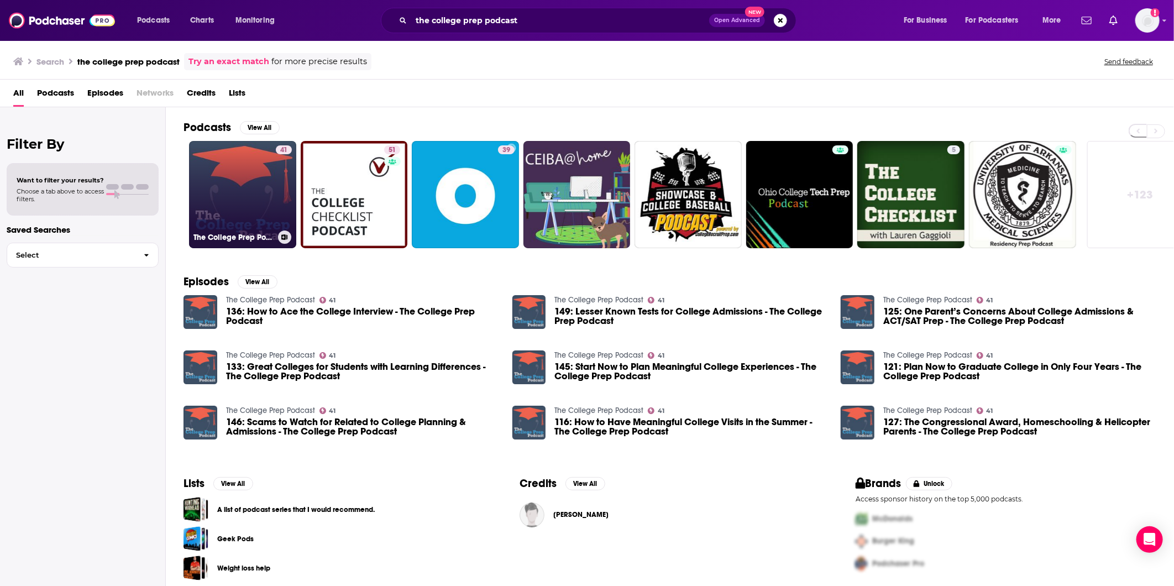  What do you see at coordinates (992, 20) in the screenshot?
I see `span: For Podcasters` at bounding box center [992, 20].